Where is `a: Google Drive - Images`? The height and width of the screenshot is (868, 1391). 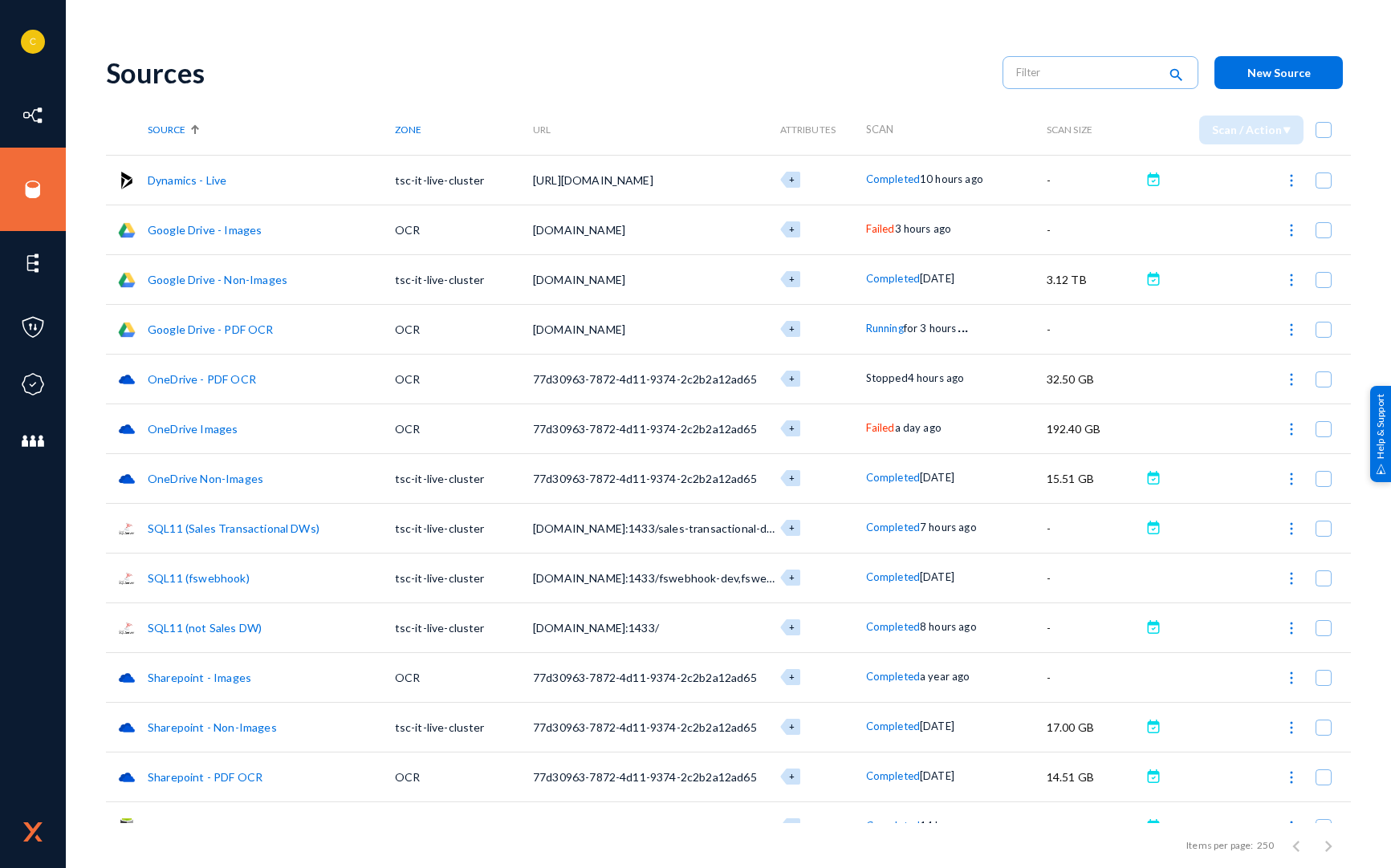
a: Google Drive - Images is located at coordinates (205, 230).